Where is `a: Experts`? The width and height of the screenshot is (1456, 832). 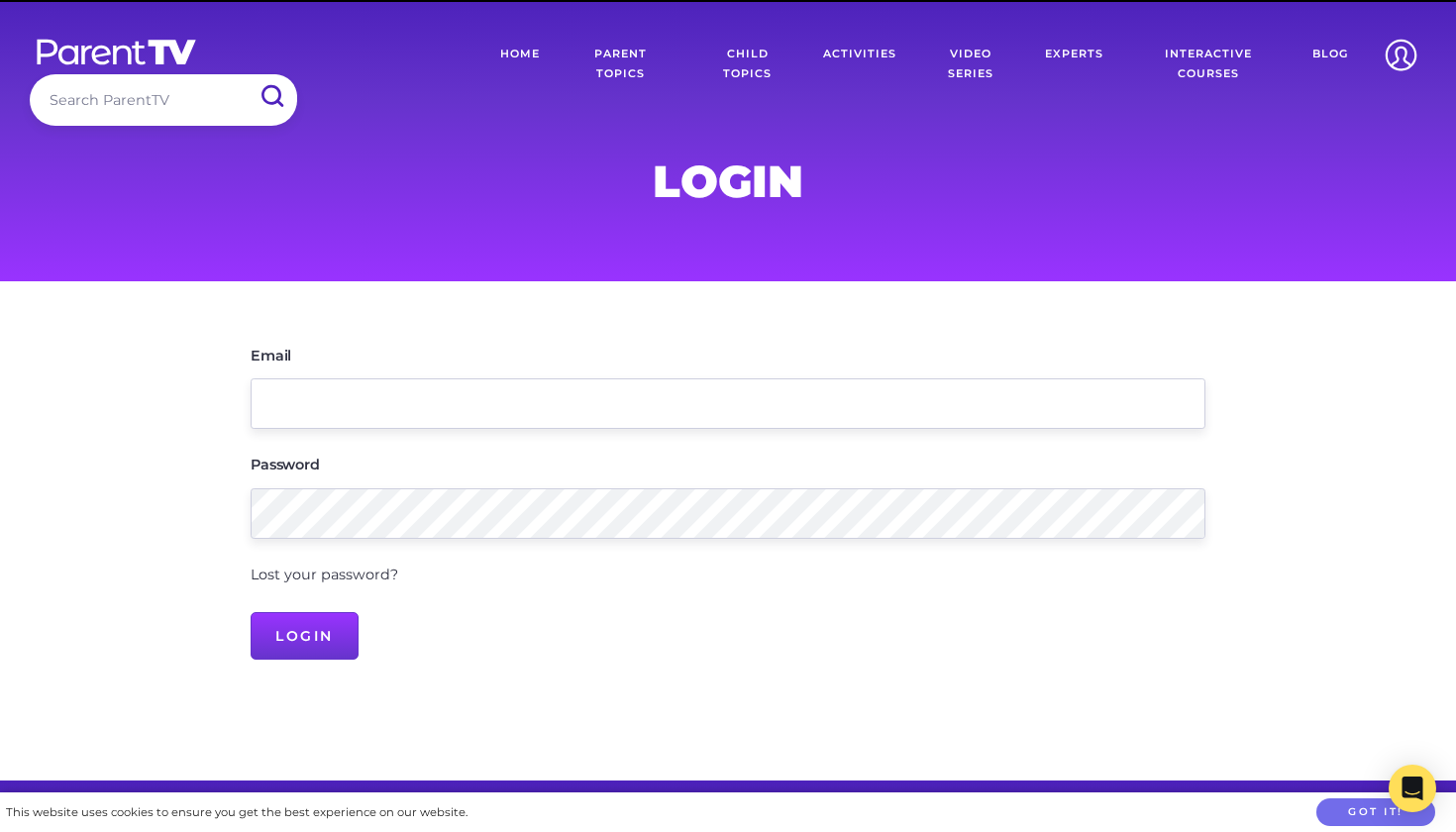 a: Experts is located at coordinates (1074, 64).